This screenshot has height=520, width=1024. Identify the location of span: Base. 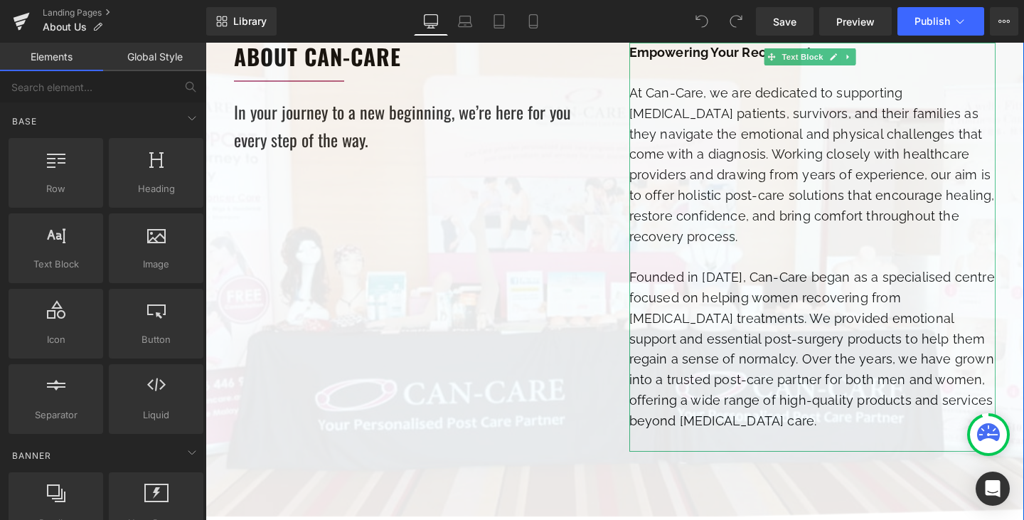
(24, 121).